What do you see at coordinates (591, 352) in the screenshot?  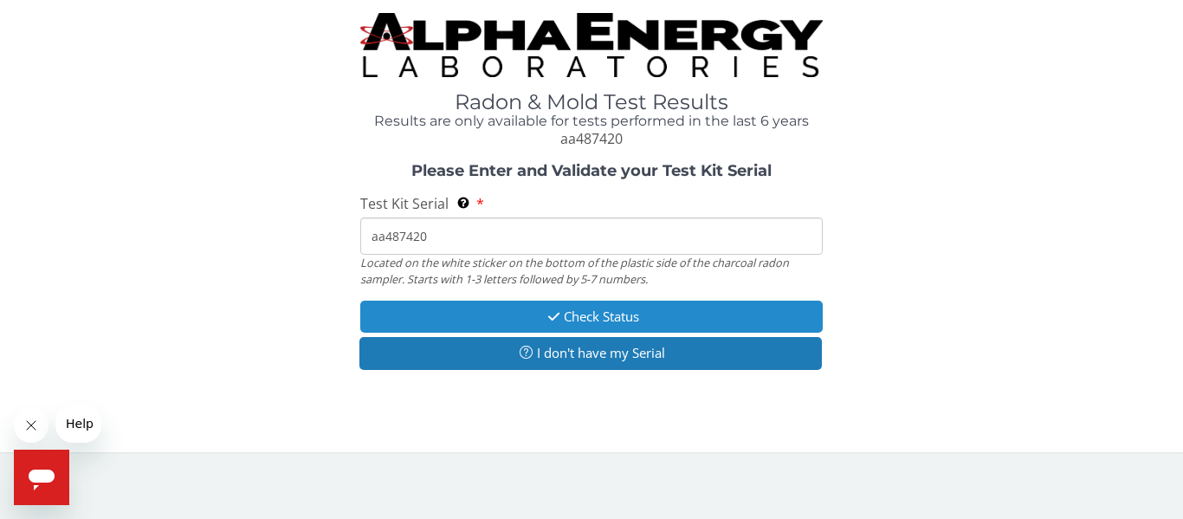 I see `button: I don't have my Serial` at bounding box center [591, 352].